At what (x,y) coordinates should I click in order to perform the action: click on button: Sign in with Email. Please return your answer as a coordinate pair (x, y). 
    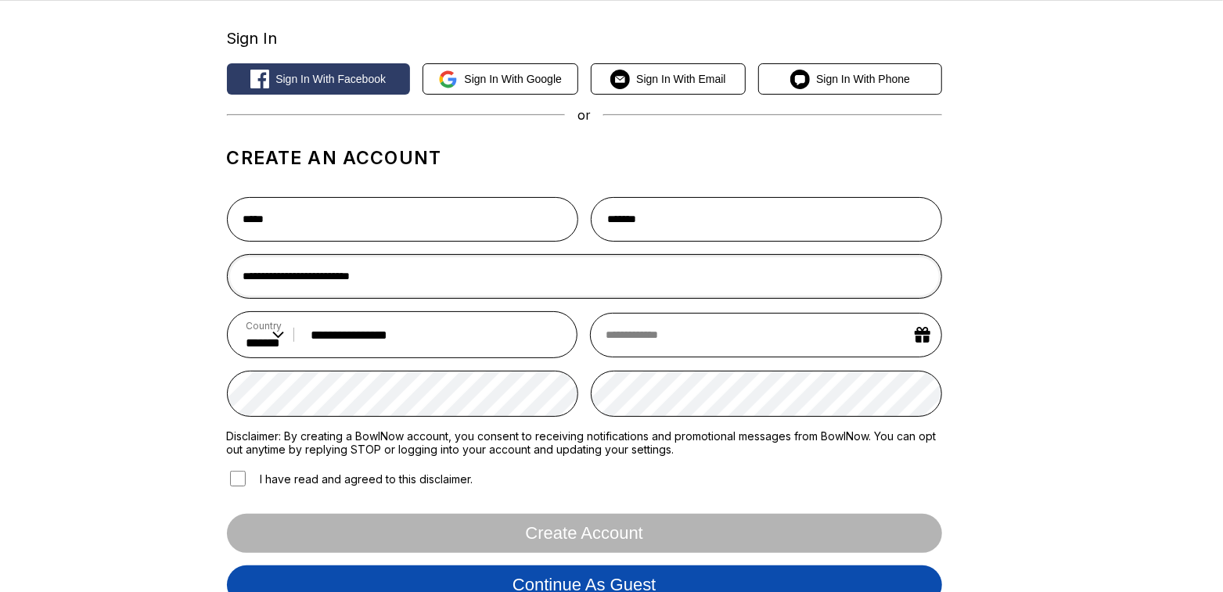
    Looking at the image, I should click on (668, 79).